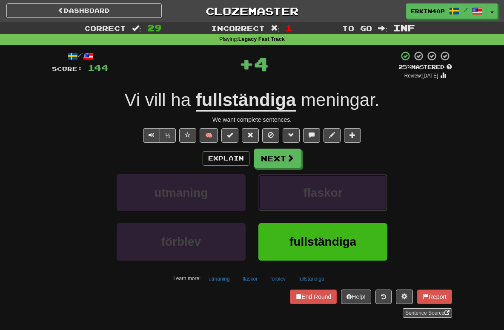  Describe the element at coordinates (132, 100) in the screenshot. I see `span: Vi` at that location.